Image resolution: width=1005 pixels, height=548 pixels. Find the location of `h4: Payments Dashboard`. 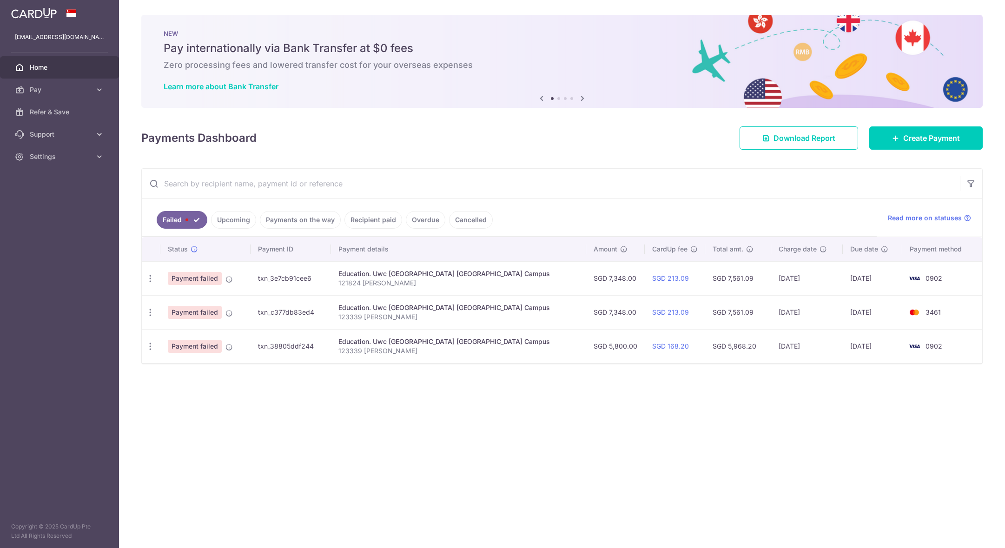

h4: Payments Dashboard is located at coordinates (199, 138).